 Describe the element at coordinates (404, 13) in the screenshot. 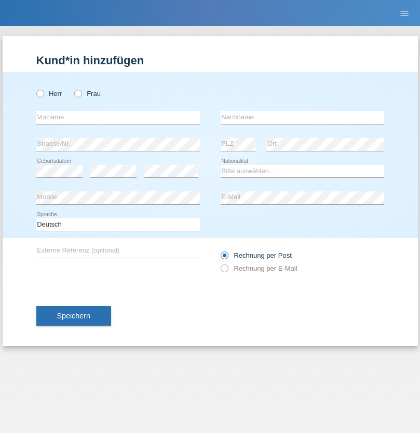

I see `a: menu` at that location.